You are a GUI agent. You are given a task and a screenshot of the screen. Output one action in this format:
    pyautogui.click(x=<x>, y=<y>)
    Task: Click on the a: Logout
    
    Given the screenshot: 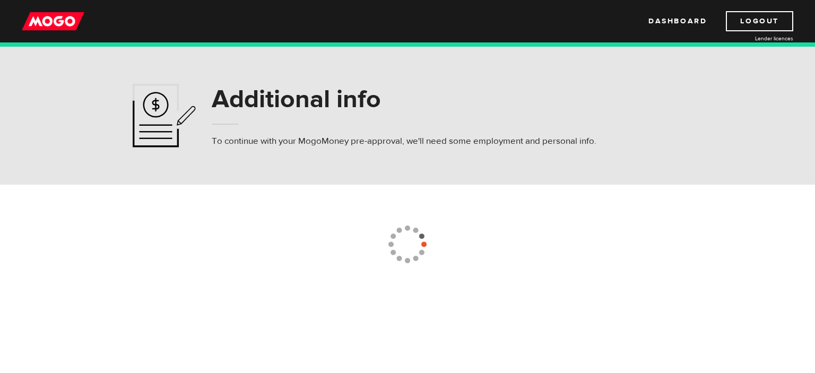 What is the action you would take?
    pyautogui.click(x=759, y=21)
    